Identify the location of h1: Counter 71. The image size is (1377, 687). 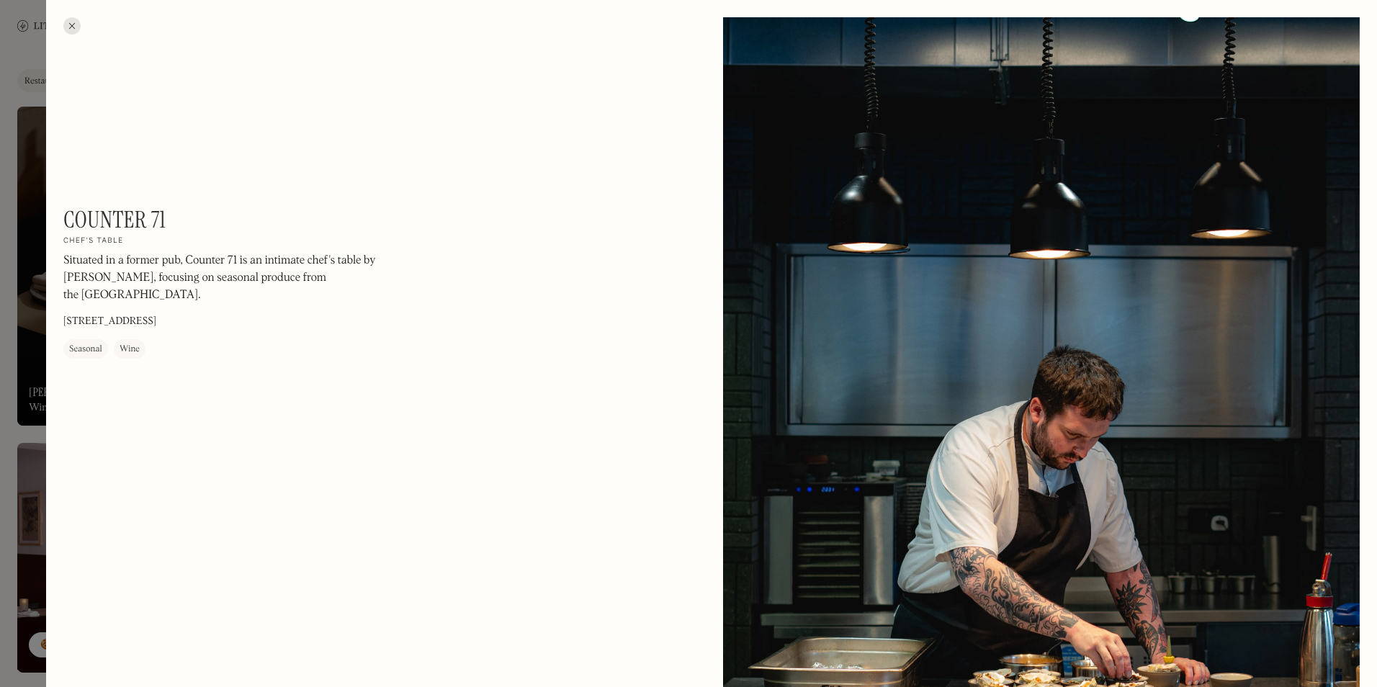
(114, 220).